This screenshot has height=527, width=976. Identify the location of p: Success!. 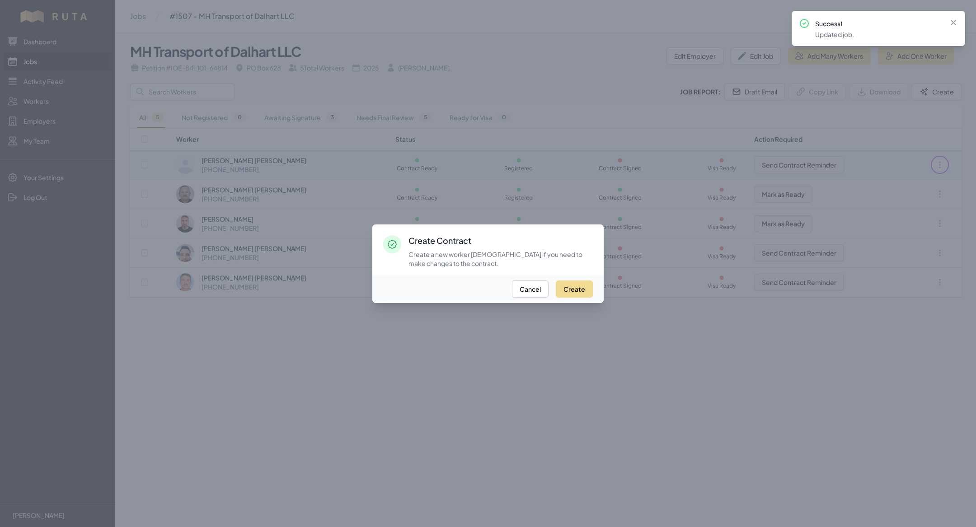
(878, 23).